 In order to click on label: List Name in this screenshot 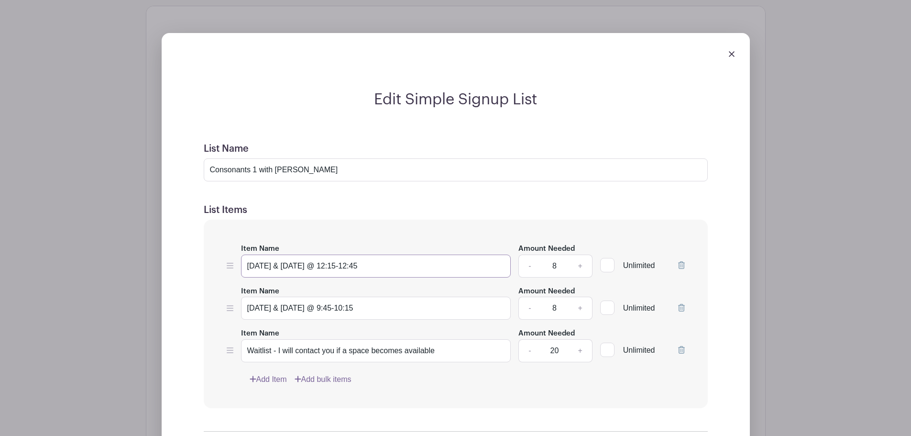, I will do `click(226, 149)`.